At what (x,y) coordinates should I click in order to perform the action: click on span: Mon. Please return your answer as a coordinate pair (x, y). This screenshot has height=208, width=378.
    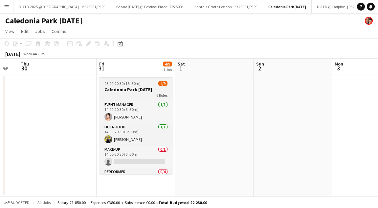
    Looking at the image, I should click on (339, 64).